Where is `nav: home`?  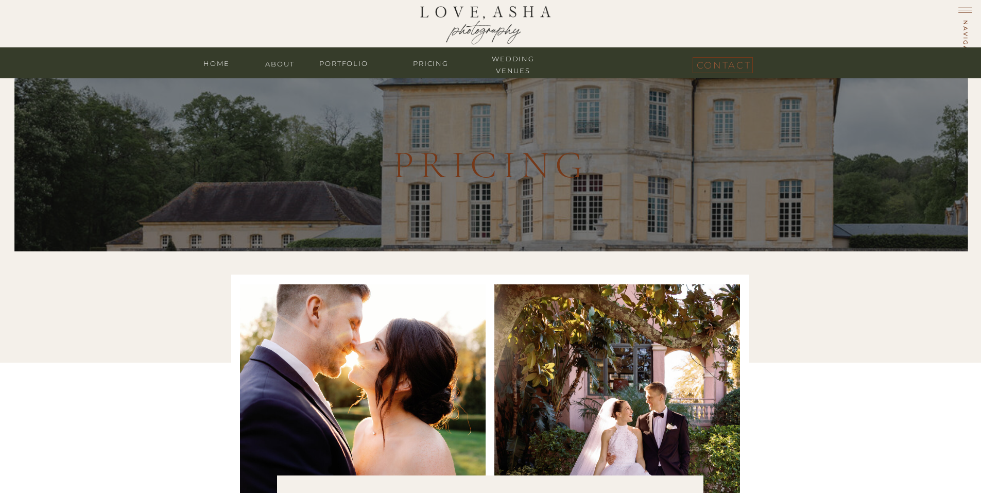
nav: home is located at coordinates (217, 62).